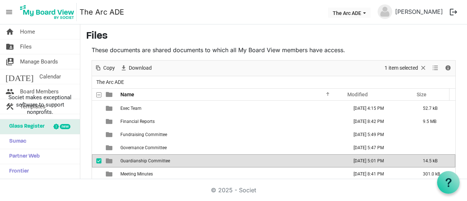  I want to click on td: 52.7 kB is template cell column header Size, so click(436, 108).